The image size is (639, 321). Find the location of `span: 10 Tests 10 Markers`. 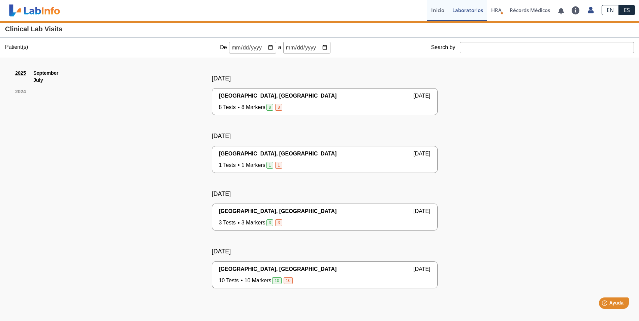

span: 10 Tests 10 Markers is located at coordinates (256, 281).